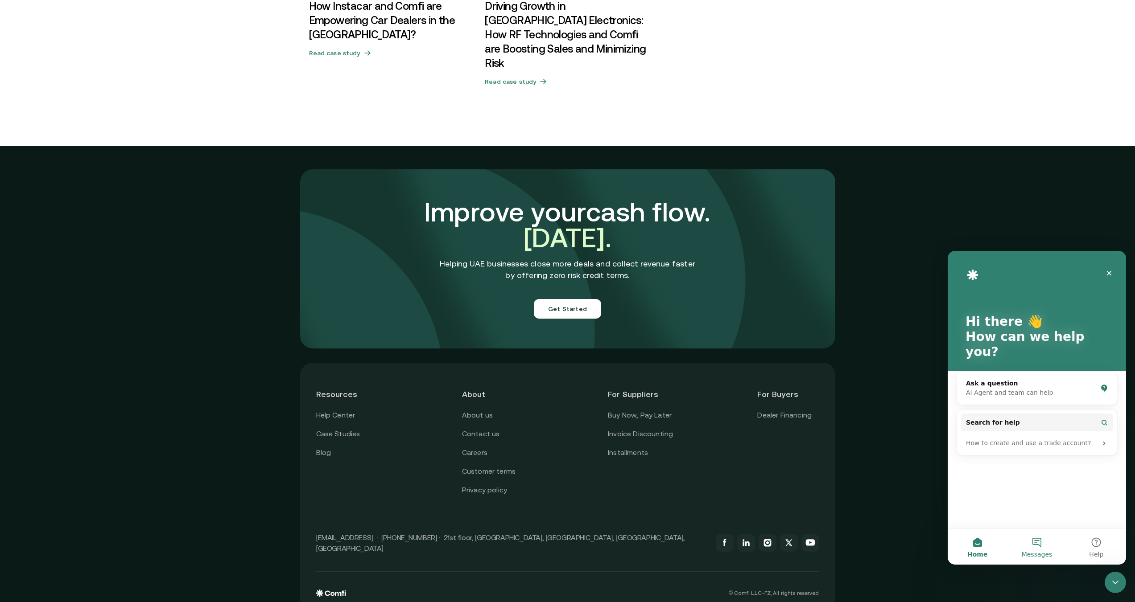 The height and width of the screenshot is (602, 1135). I want to click on button: Help, so click(149, 296).